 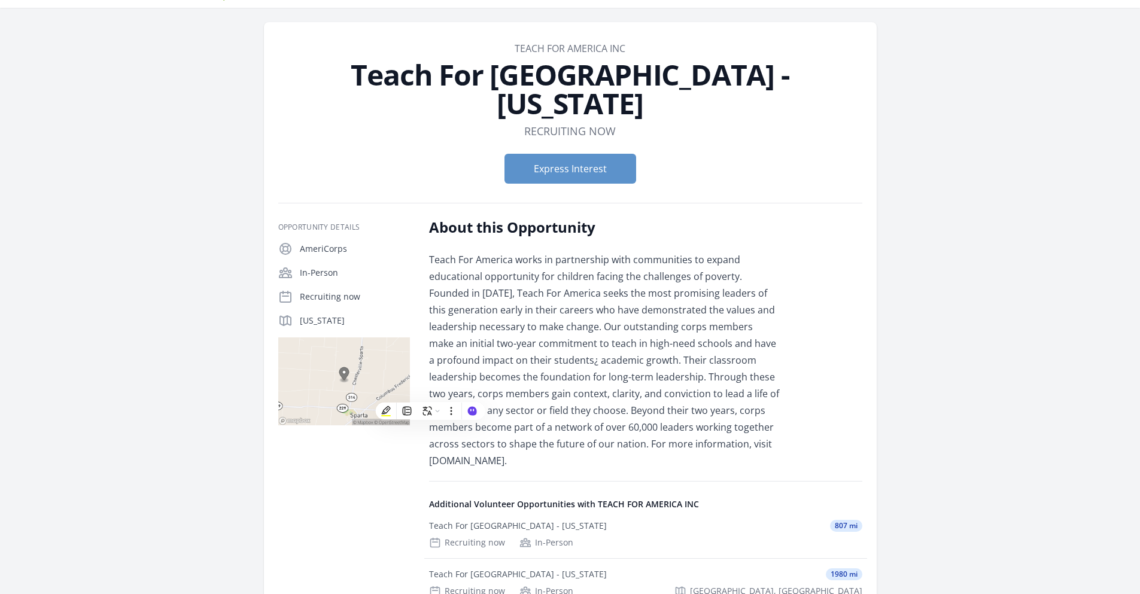 What do you see at coordinates (467, 543) in the screenshot?
I see `div: Recruiting now` at bounding box center [467, 543].